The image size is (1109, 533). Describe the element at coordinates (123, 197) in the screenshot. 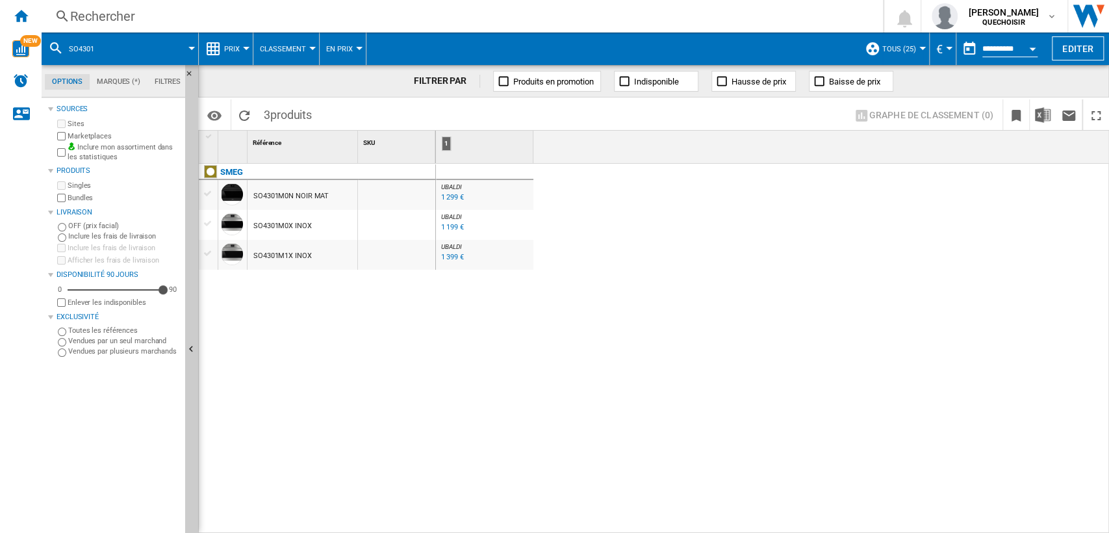

I see `label: Bundles` at that location.